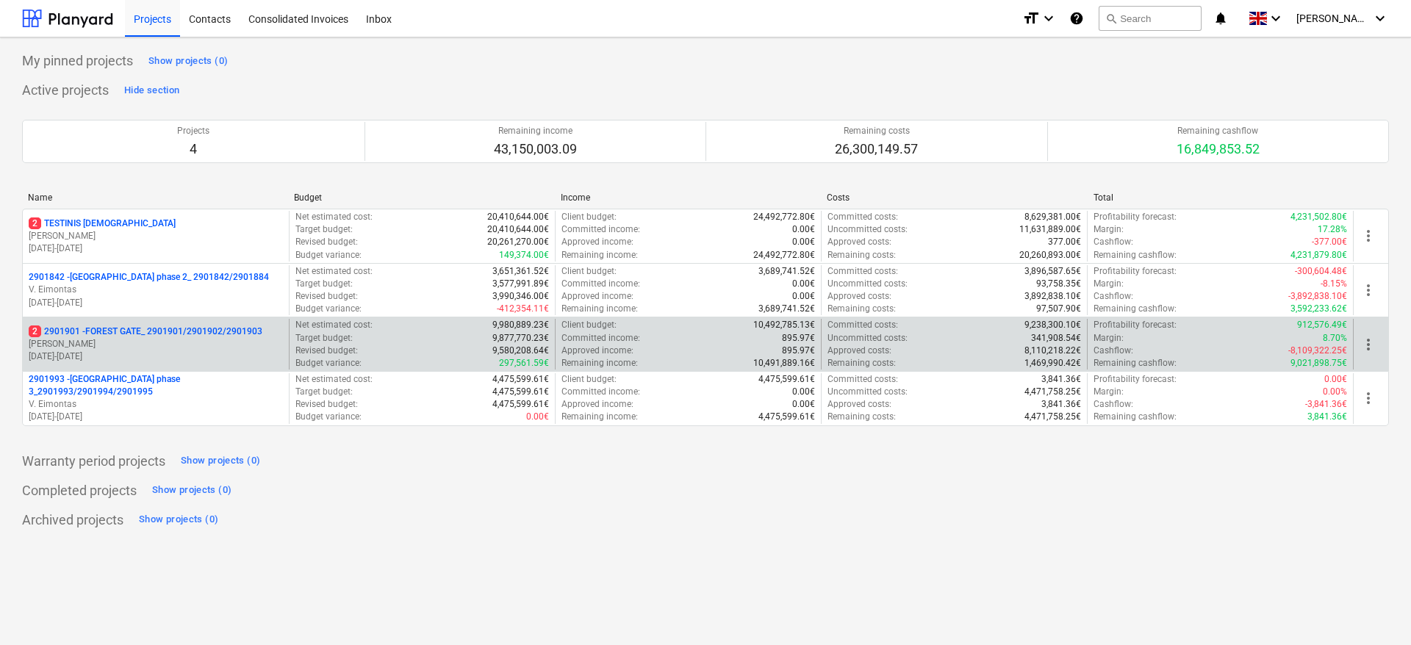 The image size is (1411, 645). I want to click on p: Active projects, so click(65, 90).